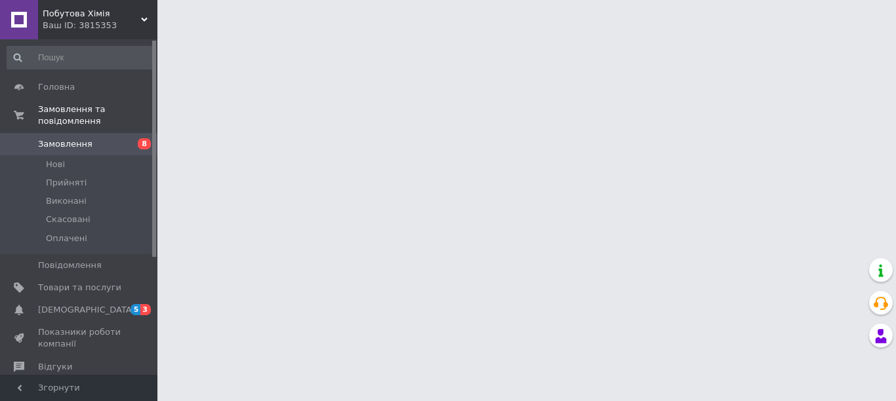 The height and width of the screenshot is (401, 896). Describe the element at coordinates (56, 87) in the screenshot. I see `span: Головна` at that location.